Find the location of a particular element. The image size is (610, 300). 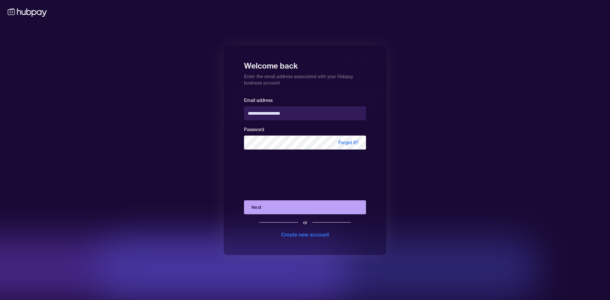

label: Password is located at coordinates (254, 130).